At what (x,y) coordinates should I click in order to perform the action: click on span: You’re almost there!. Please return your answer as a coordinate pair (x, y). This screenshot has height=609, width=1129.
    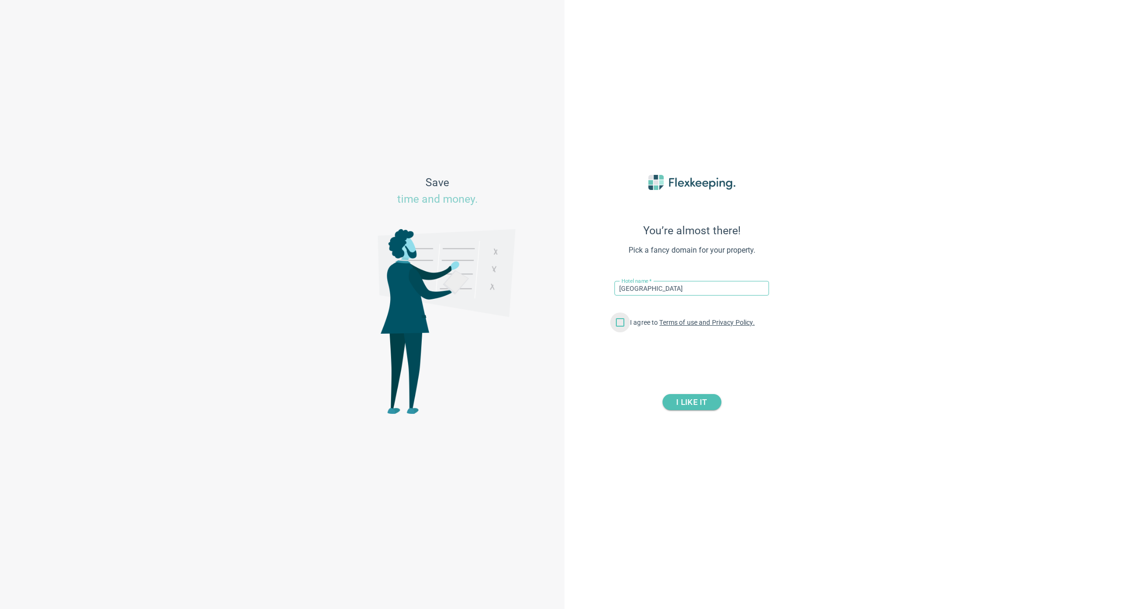
    Looking at the image, I should click on (692, 230).